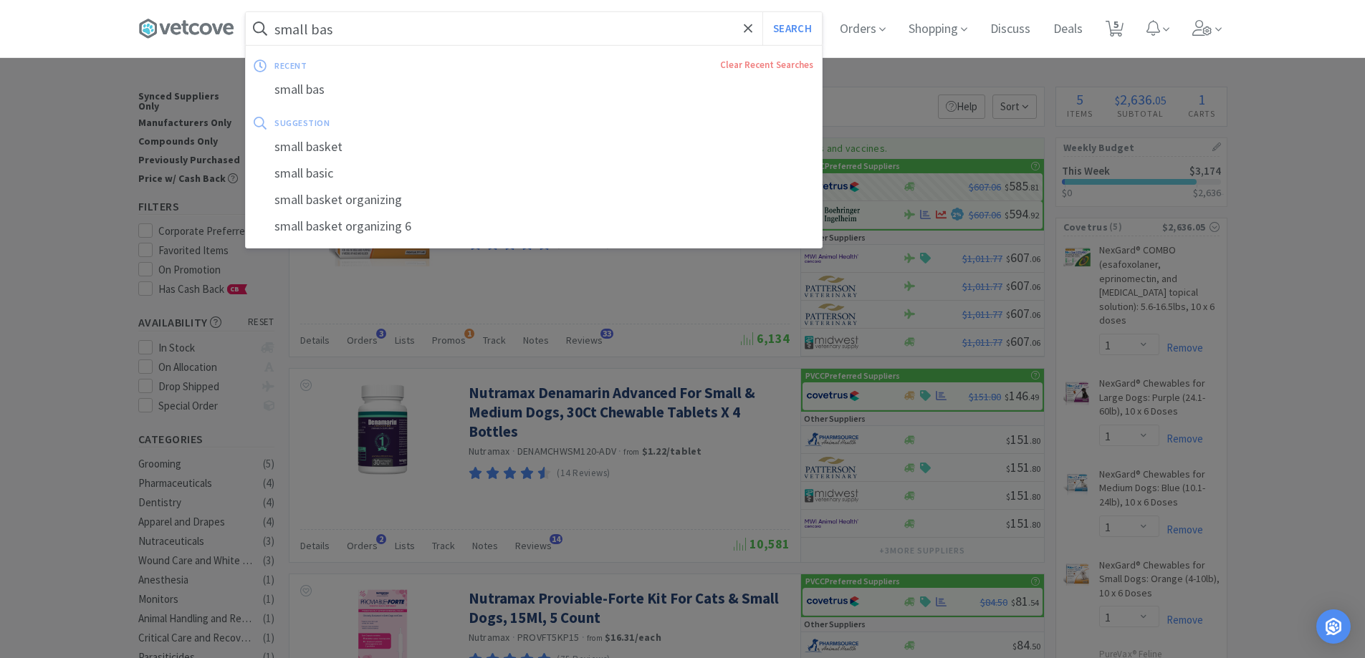  Describe the element at coordinates (423, 123) in the screenshot. I see `div: suggestion` at that location.